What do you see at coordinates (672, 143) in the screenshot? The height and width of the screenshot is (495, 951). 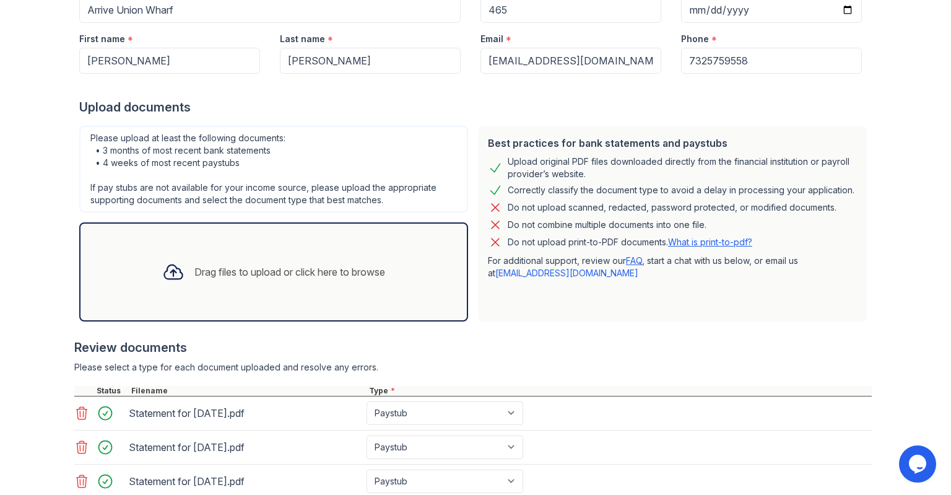 I see `div: Best practices for bank statements and paystubs` at bounding box center [672, 143].